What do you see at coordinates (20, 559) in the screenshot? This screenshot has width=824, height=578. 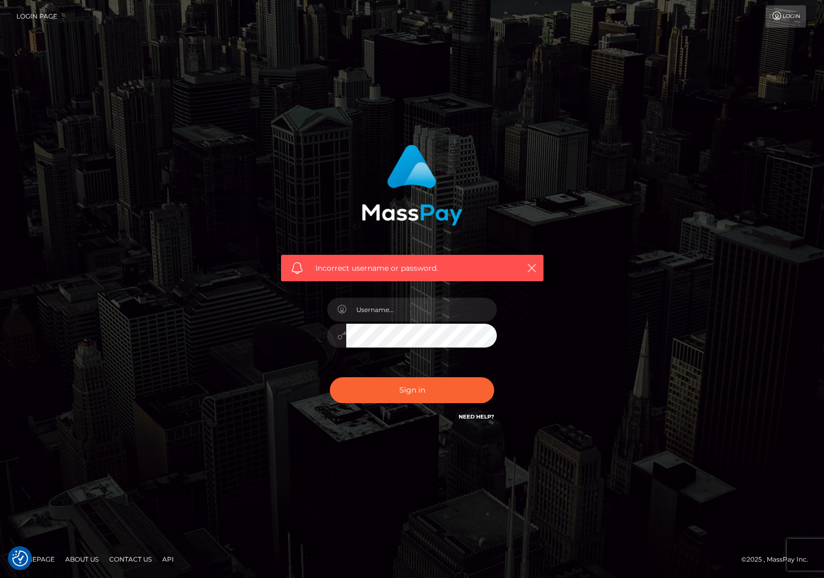 I see `img: Revisit consent button` at bounding box center [20, 559].